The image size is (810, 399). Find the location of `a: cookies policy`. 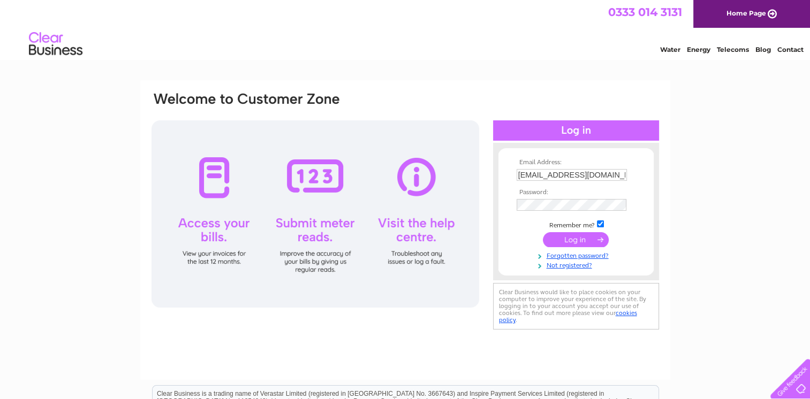

a: cookies policy is located at coordinates (568, 316).